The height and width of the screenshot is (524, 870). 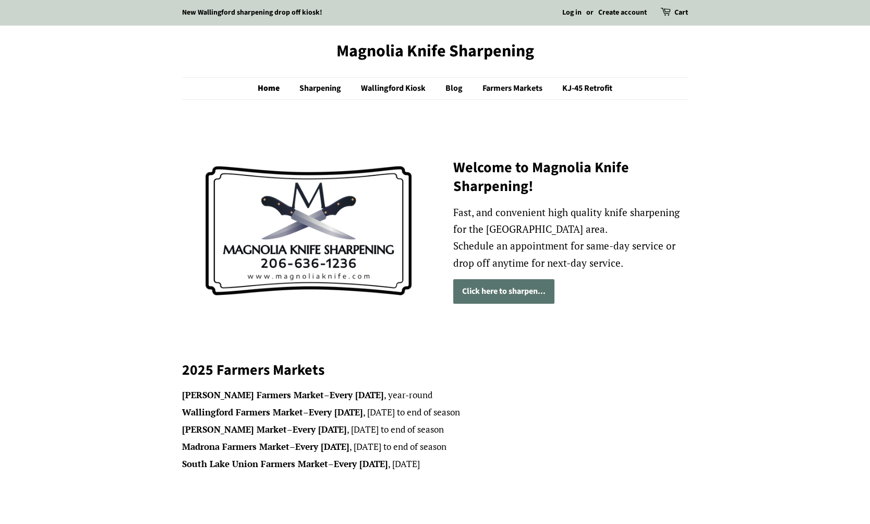 I want to click on a: KJ-45 Retrofit, so click(x=583, y=88).